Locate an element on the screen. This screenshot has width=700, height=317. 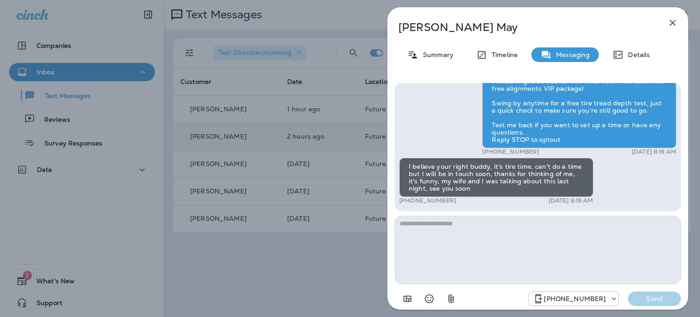
p: Summary is located at coordinates (435, 55).